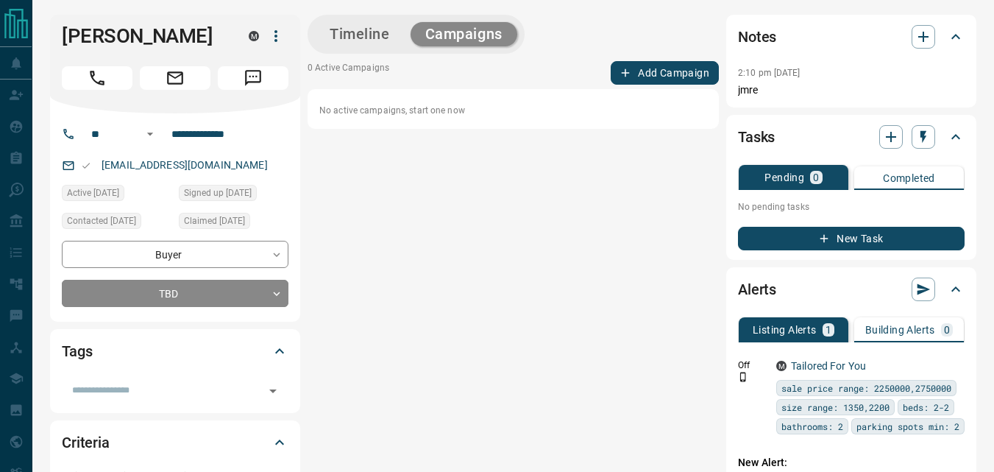 Image resolution: width=994 pixels, height=472 pixels. What do you see at coordinates (360, 34) in the screenshot?
I see `button: Timeline` at bounding box center [360, 34].